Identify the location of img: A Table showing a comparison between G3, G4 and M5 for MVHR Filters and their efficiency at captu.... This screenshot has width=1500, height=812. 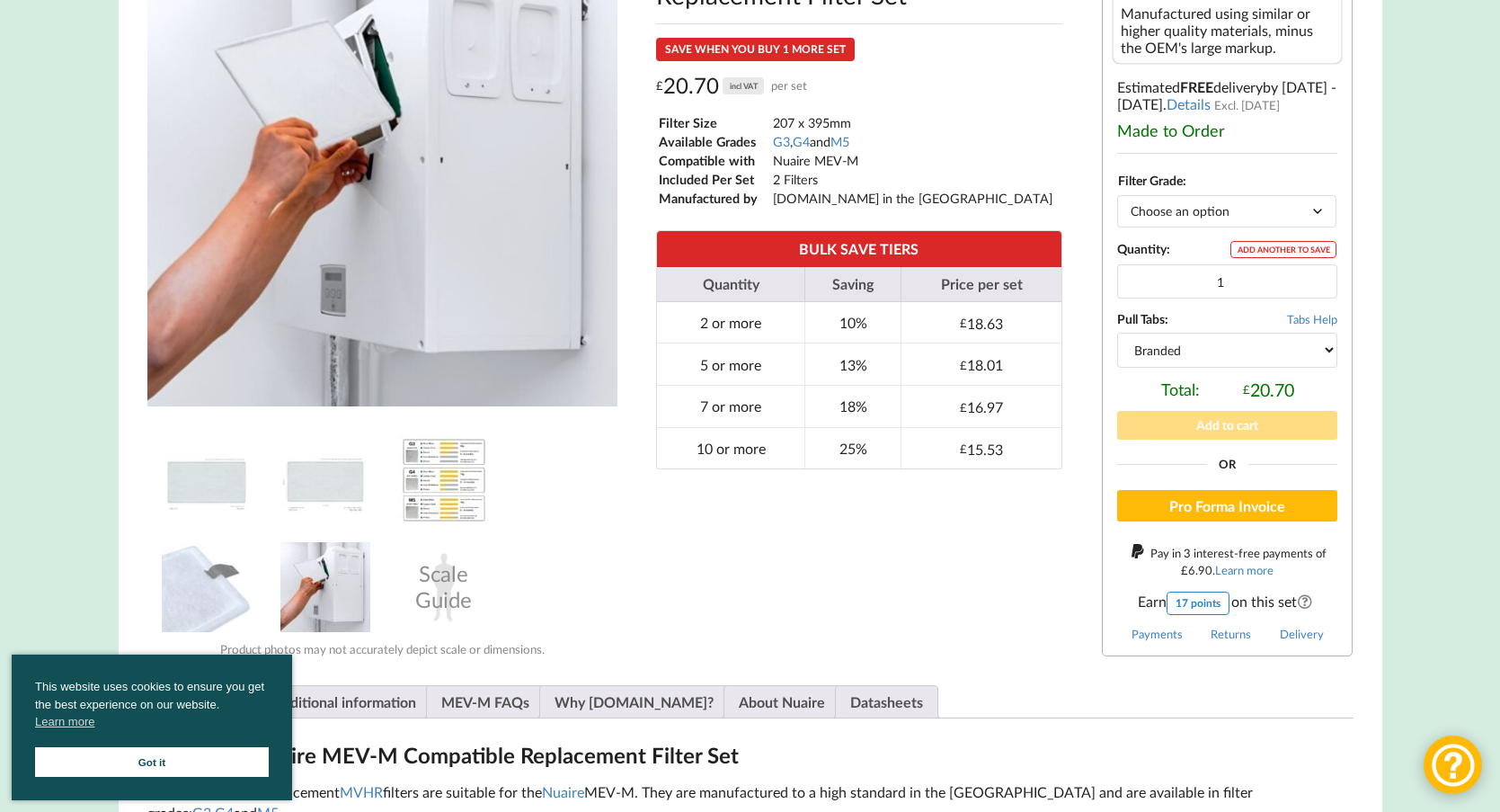
(444, 480).